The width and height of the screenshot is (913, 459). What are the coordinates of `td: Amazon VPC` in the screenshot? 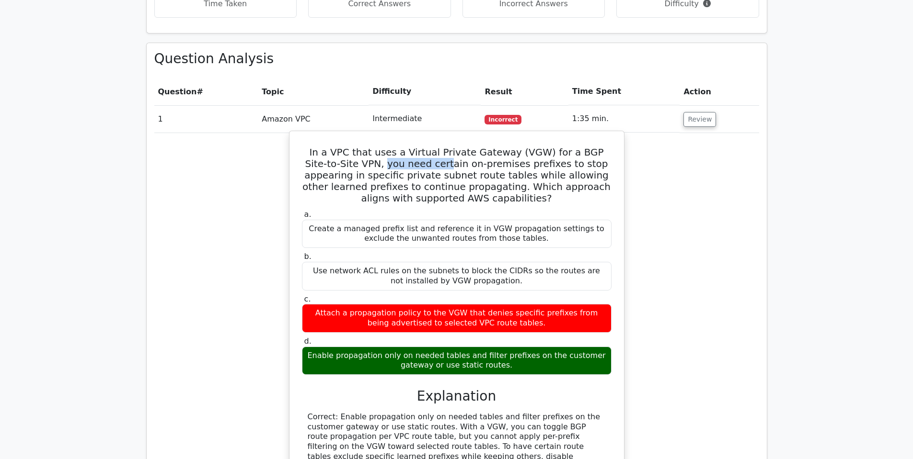 It's located at (313, 119).